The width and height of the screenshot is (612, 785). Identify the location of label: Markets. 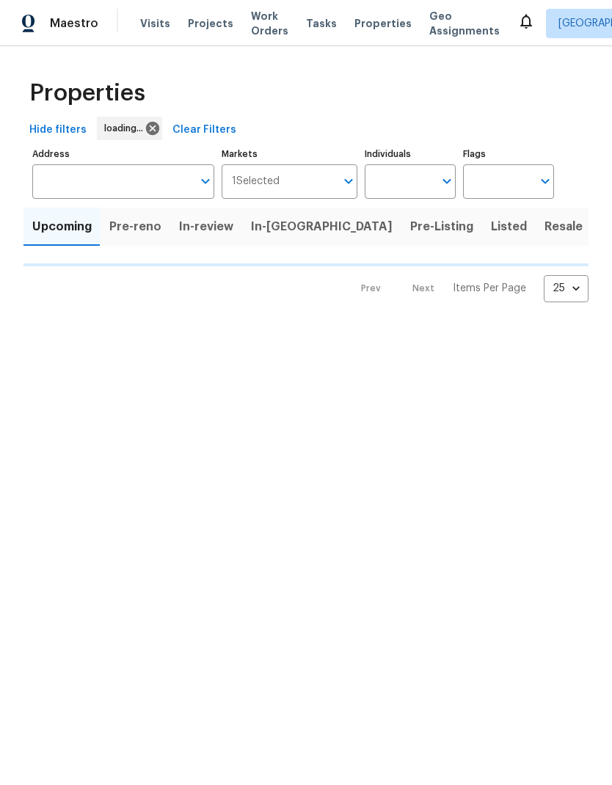
(290, 154).